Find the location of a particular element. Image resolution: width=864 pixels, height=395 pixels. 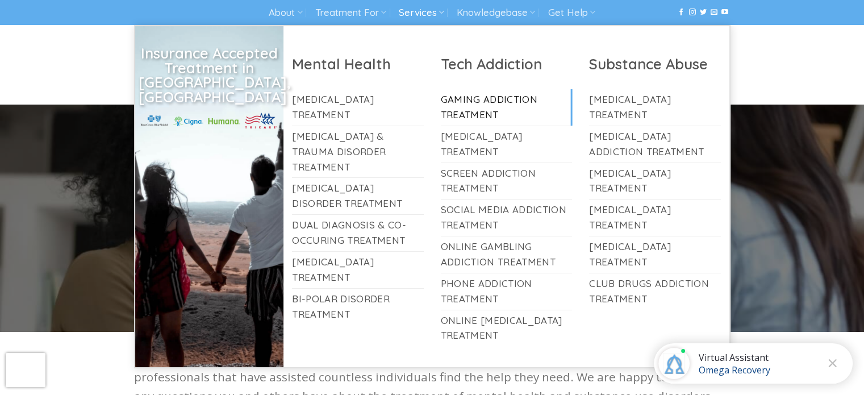

a: Services is located at coordinates (421, 13).